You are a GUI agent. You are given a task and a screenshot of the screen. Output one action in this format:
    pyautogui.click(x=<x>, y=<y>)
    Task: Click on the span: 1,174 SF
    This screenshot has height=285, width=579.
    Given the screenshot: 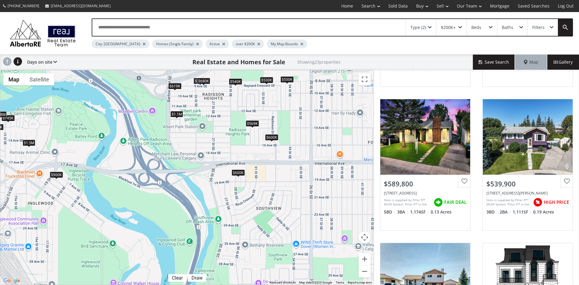 What is the action you would take?
    pyautogui.click(x=420, y=212)
    